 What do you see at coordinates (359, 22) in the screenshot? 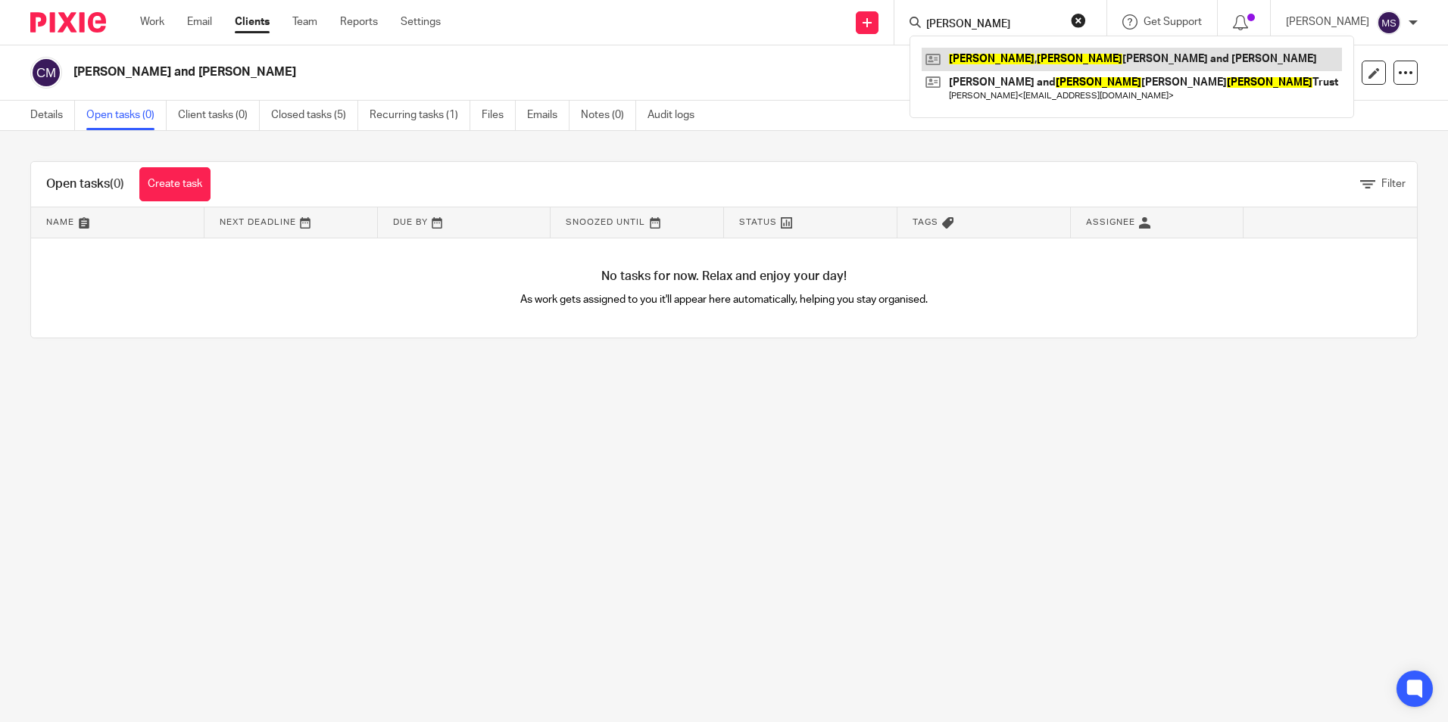
I see `a: Reports` at bounding box center [359, 22].